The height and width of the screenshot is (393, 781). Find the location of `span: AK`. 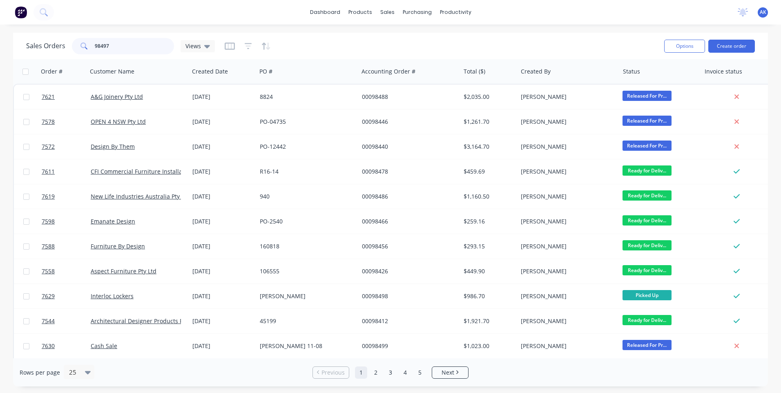

span: AK is located at coordinates (763, 12).